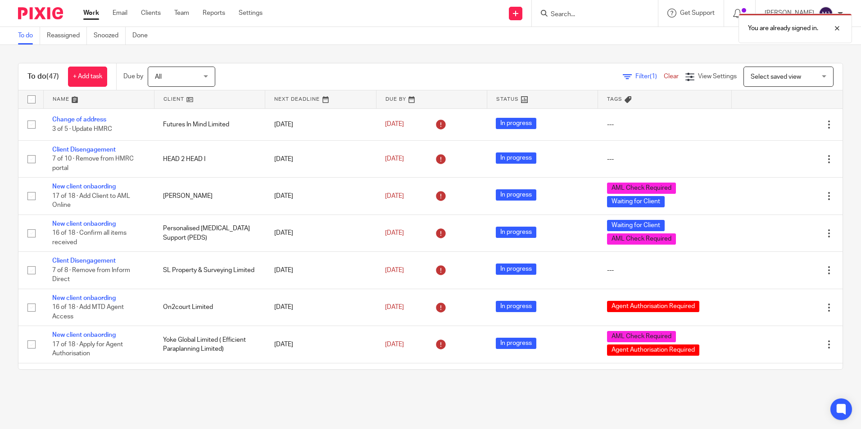 The height and width of the screenshot is (429, 861). Describe the element at coordinates (209, 124) in the screenshot. I see `td: Futures In Mind Limited` at that location.